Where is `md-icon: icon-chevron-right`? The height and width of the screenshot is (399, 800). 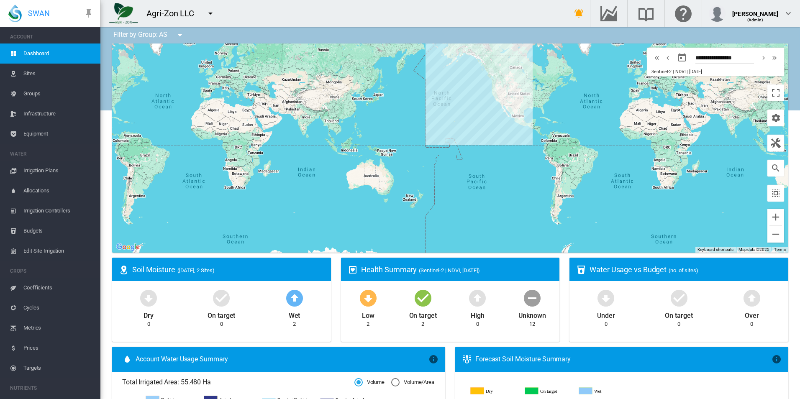
md-icon: icon-chevron-right is located at coordinates (764, 58).